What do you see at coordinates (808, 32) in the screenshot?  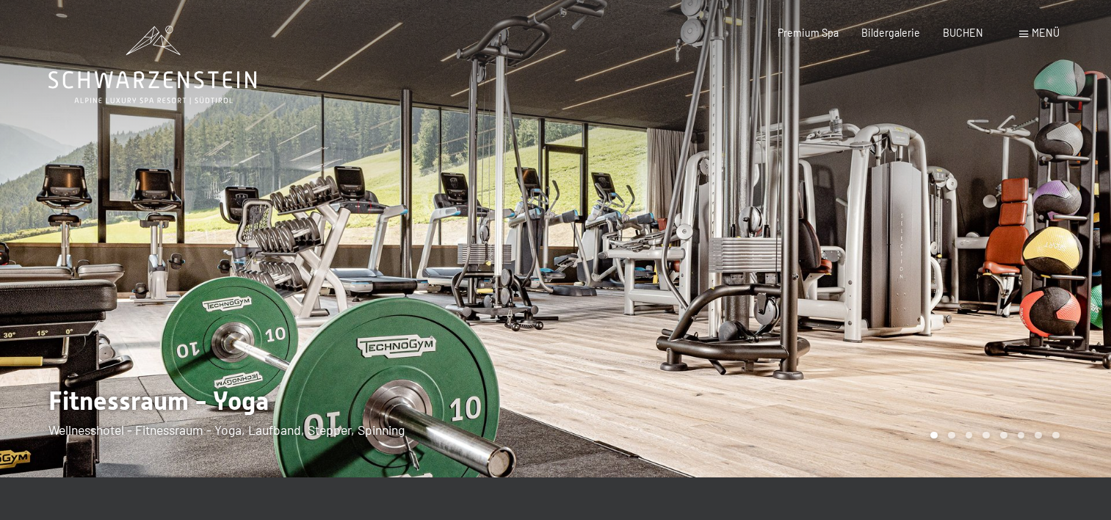 I see `span: Premium Spa` at bounding box center [808, 32].